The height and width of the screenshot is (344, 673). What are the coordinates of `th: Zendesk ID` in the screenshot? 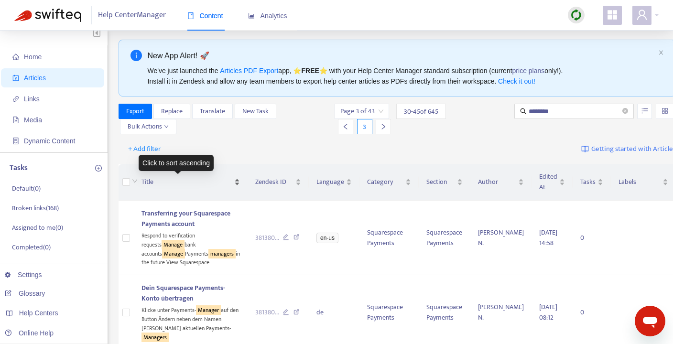 It's located at (278, 182).